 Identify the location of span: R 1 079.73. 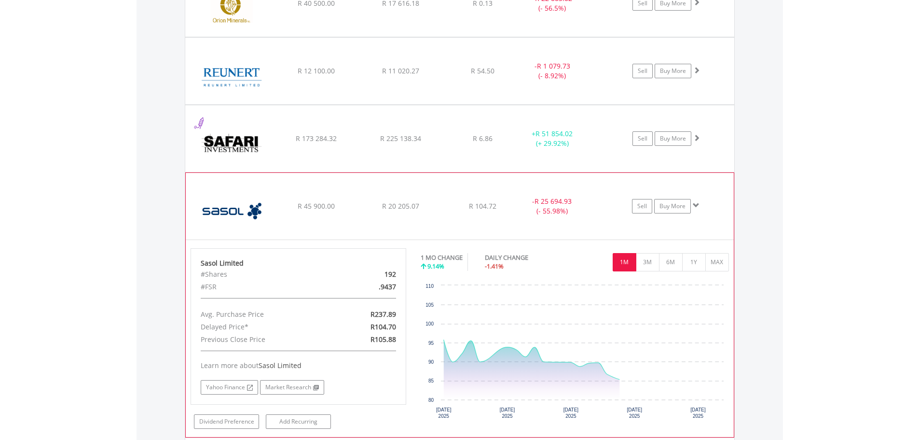
(553, 66).